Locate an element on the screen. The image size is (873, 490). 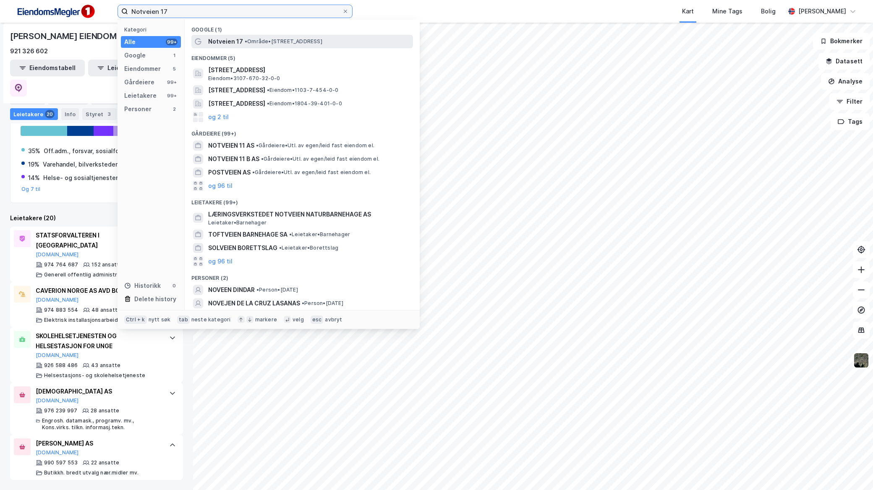
div: esc is located at coordinates (317, 320).